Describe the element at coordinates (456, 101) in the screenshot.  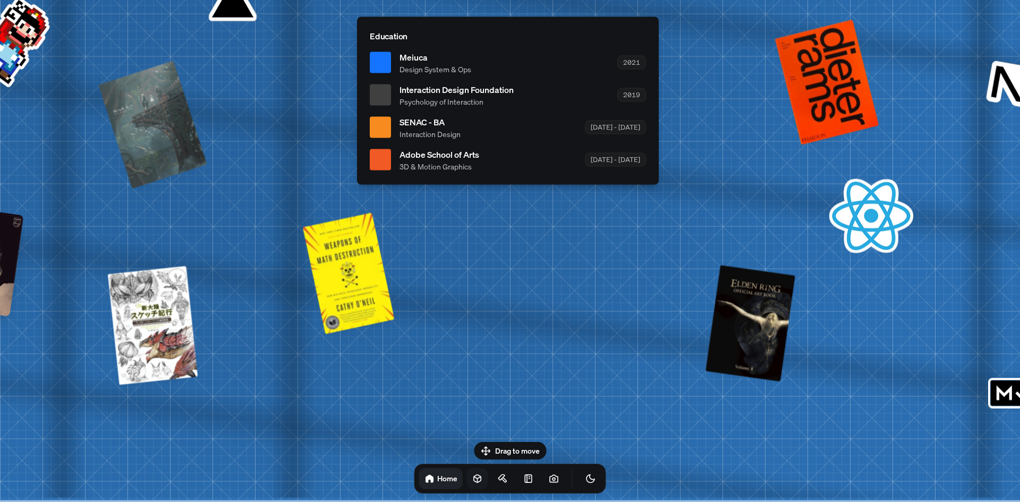
I see `span: Psychology of Interaction` at that location.